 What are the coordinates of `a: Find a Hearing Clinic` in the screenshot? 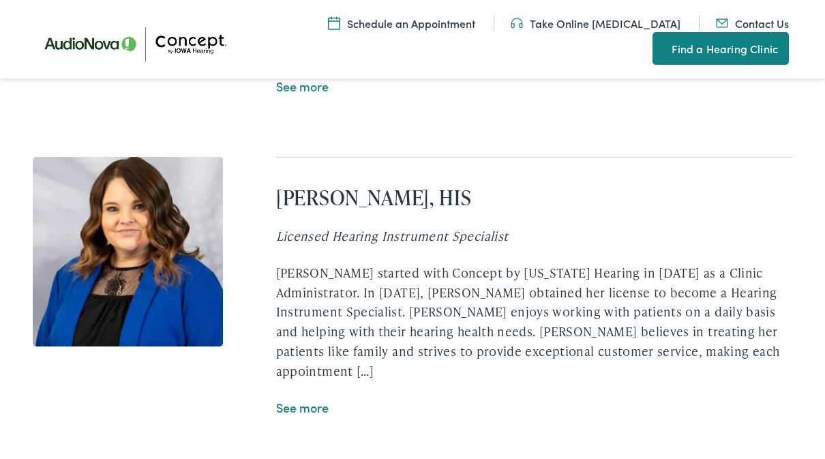 It's located at (721, 48).